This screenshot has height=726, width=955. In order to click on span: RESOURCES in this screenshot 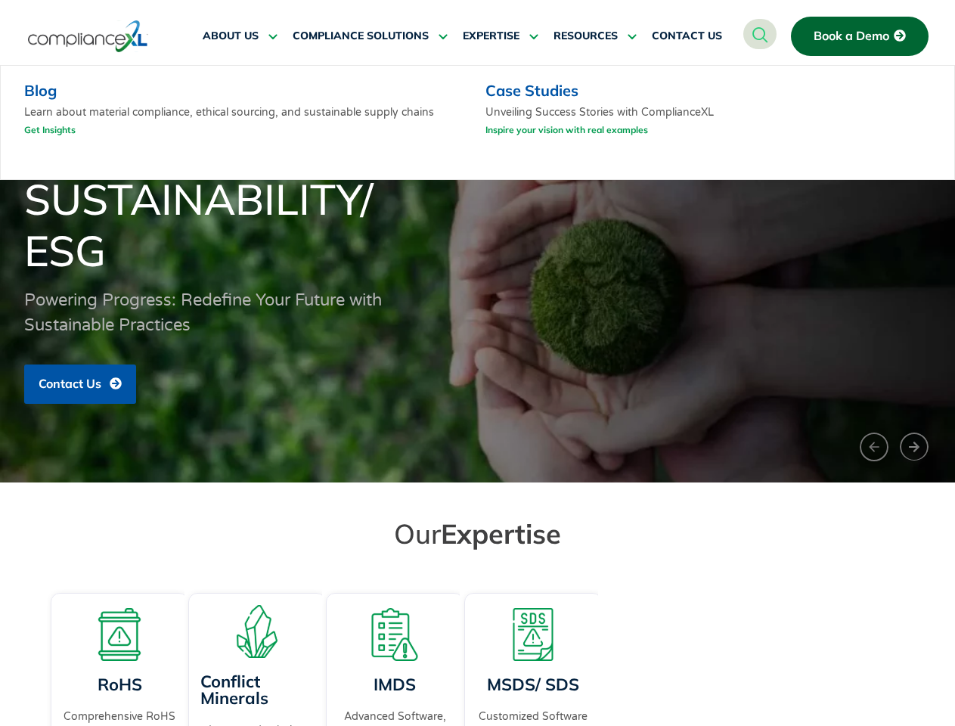, I will do `click(585, 36)`.